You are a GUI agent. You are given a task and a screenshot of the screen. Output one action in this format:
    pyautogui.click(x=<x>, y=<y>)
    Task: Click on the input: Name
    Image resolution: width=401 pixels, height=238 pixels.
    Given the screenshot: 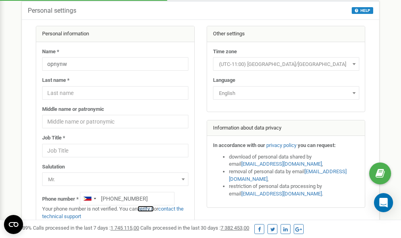 What is the action you would take?
    pyautogui.click(x=115, y=64)
    